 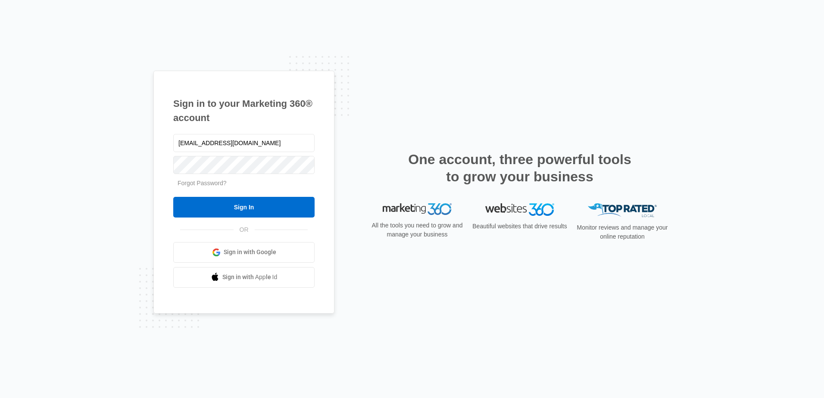 I want to click on a: Sign in with Apple Id, so click(x=244, y=278).